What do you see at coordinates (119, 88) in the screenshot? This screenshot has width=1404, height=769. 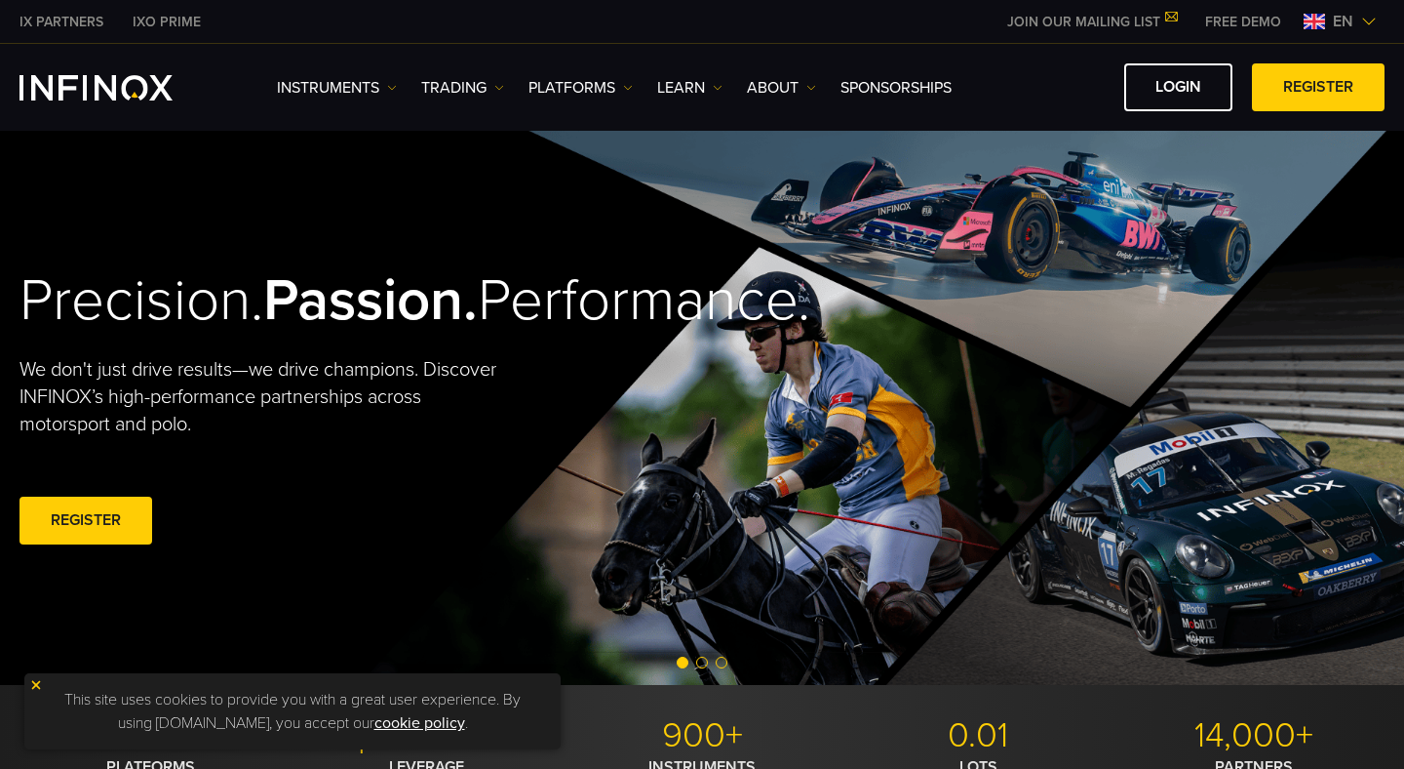 I see `a: INFINOX Logo` at bounding box center [119, 88].